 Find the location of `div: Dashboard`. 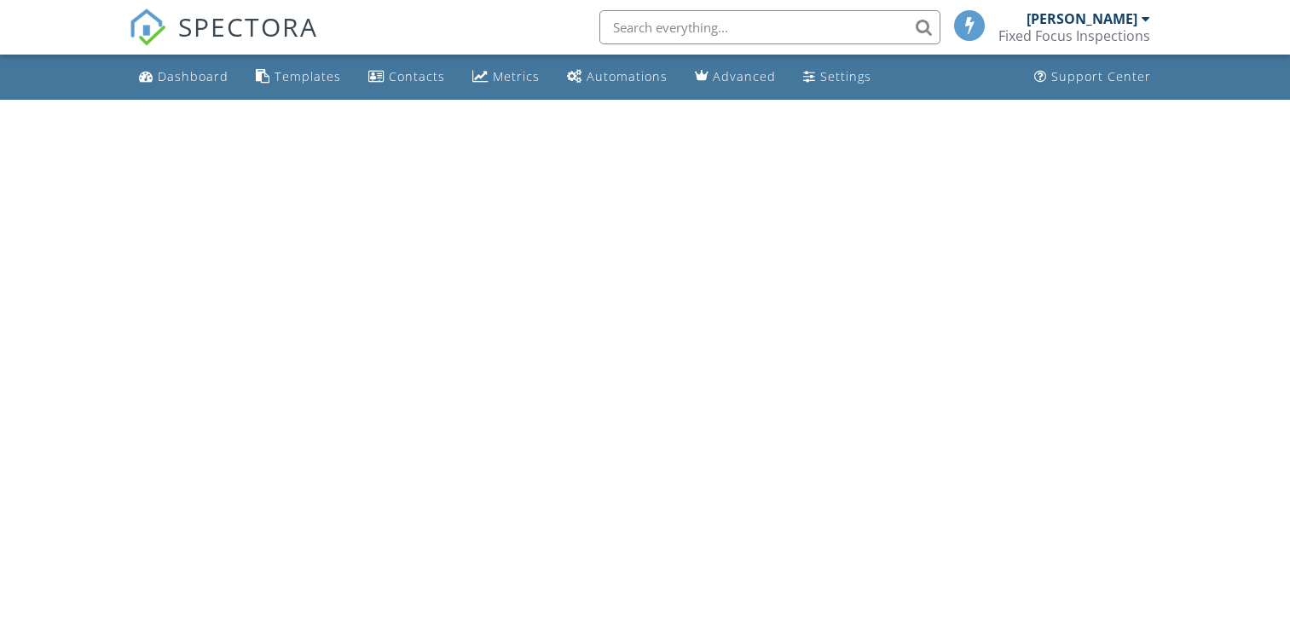

div: Dashboard is located at coordinates (193, 76).